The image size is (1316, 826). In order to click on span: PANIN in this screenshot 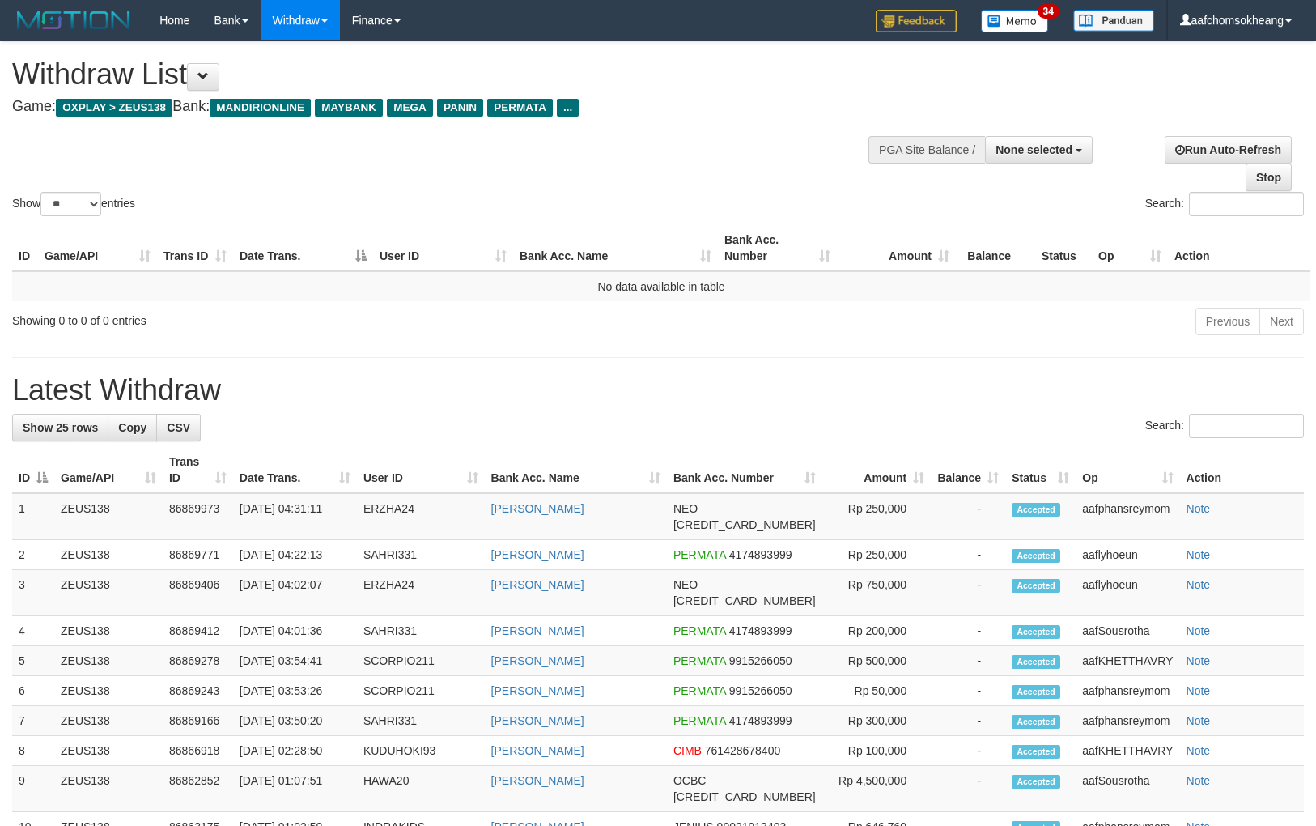, I will do `click(460, 108)`.